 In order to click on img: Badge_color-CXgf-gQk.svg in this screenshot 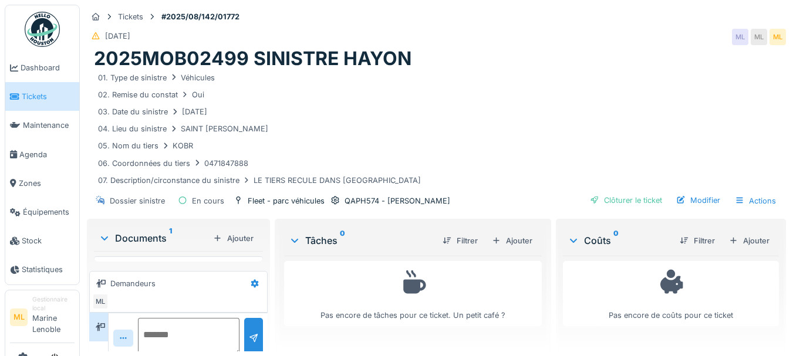, I will do `click(42, 29)`.